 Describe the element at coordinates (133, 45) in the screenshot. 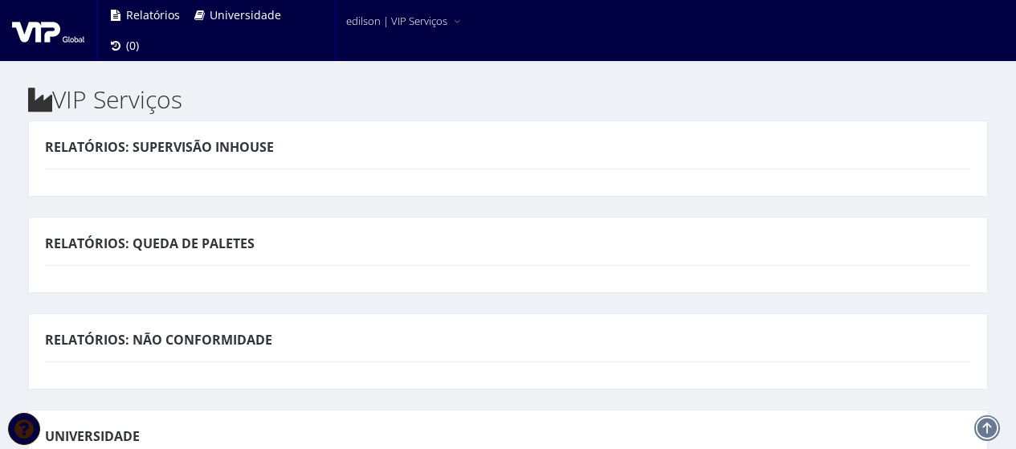

I see `span: (0)` at that location.